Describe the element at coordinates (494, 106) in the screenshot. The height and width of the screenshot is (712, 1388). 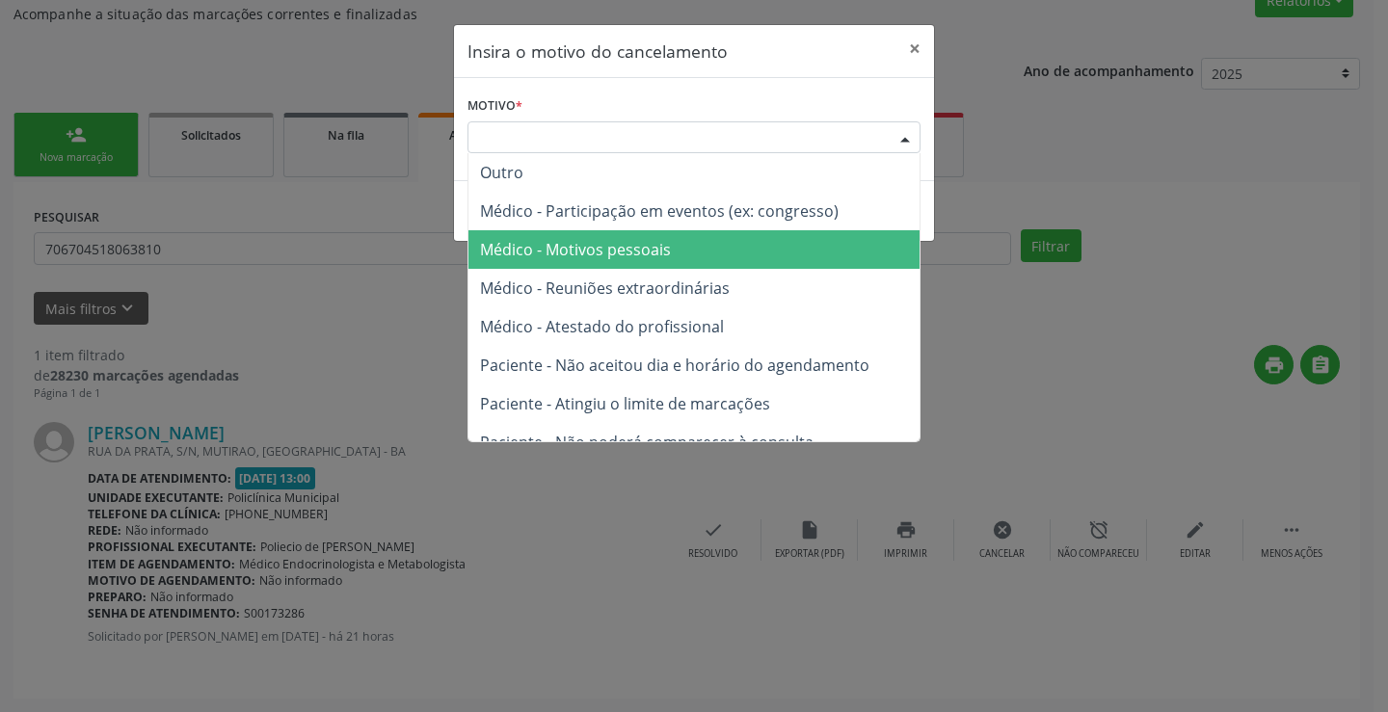
I see `label: Motivo` at that location.